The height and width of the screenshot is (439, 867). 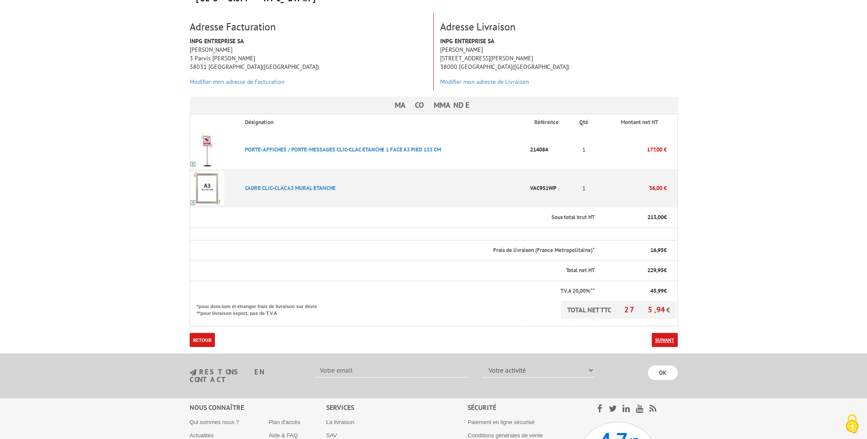 I want to click on a: Aide & FAQ, so click(x=283, y=435).